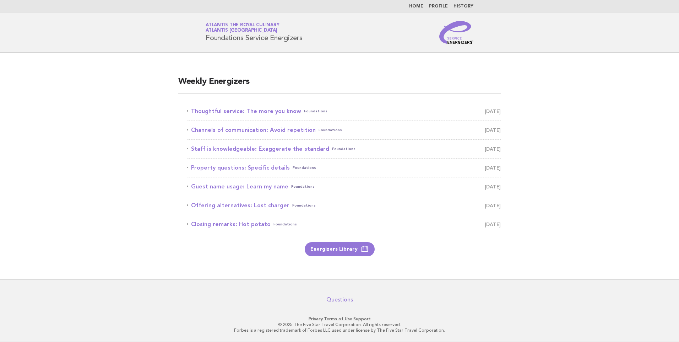 The width and height of the screenshot is (679, 342). I want to click on a: Support, so click(362, 319).